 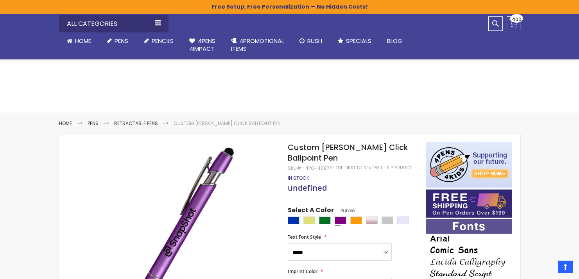 I want to click on span: Pens, so click(x=121, y=41).